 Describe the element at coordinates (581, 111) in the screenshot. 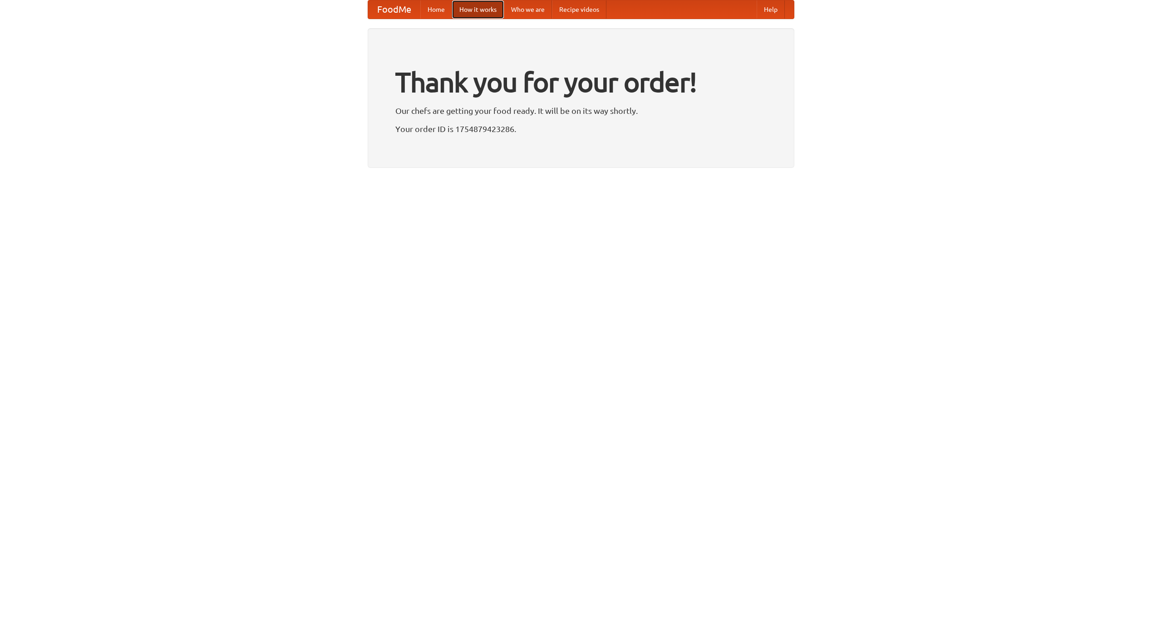

I see `p: Our chefs are getting your food ready. It will be on its way shortly.` at that location.